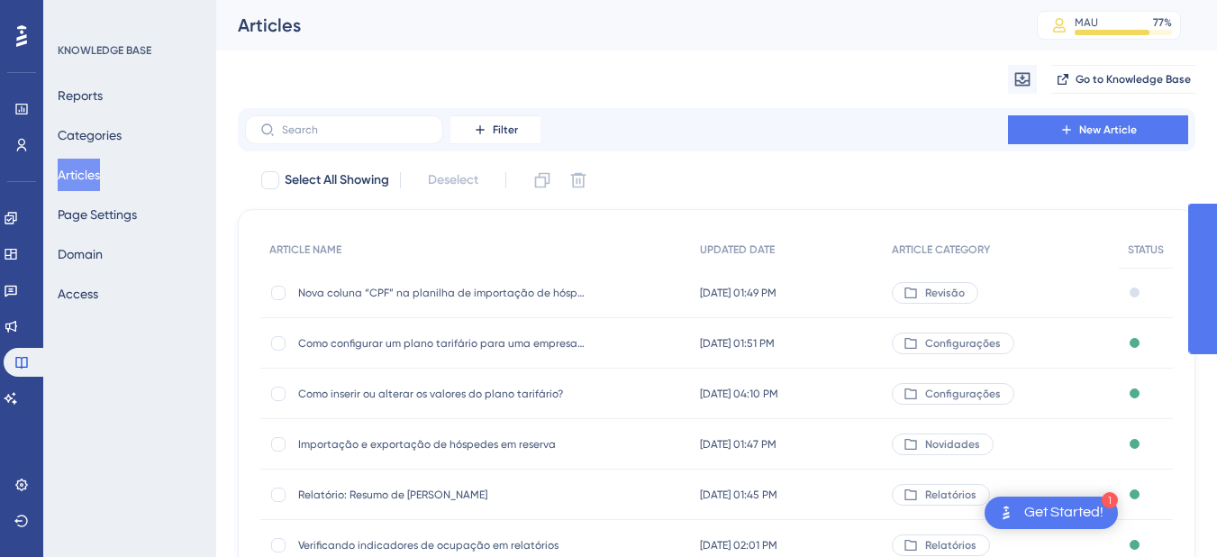  I want to click on div: Open Get Started! checklist, remaining modules: 1, so click(1052, 513).